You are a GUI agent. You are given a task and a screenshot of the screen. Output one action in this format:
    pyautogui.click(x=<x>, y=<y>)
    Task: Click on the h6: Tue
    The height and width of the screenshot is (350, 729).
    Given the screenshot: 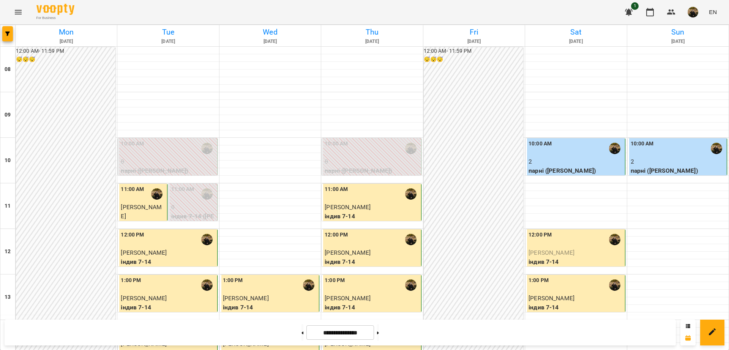 What is the action you would take?
    pyautogui.click(x=168, y=32)
    